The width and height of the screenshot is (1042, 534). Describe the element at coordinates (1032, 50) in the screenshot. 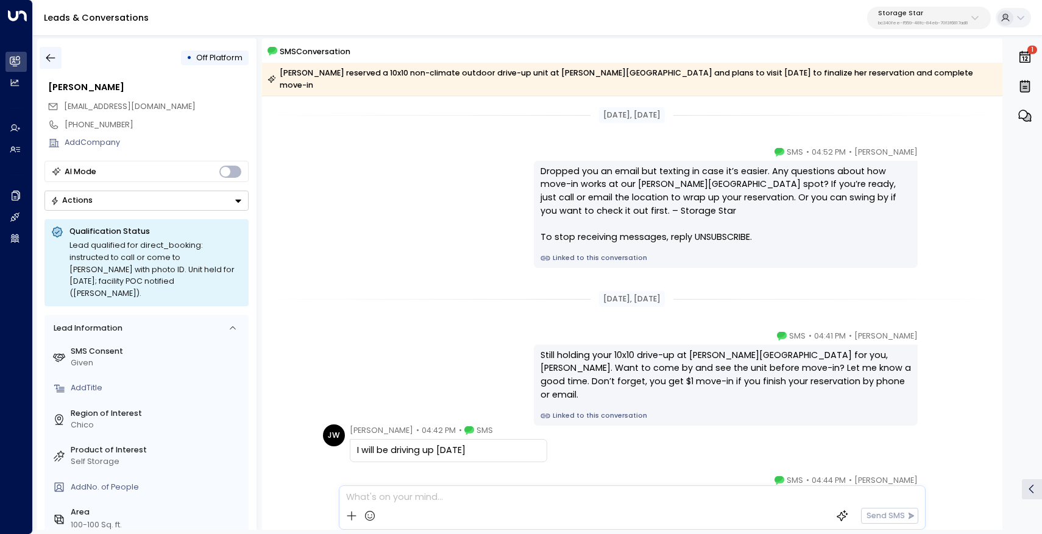

I see `span: 1` at that location.